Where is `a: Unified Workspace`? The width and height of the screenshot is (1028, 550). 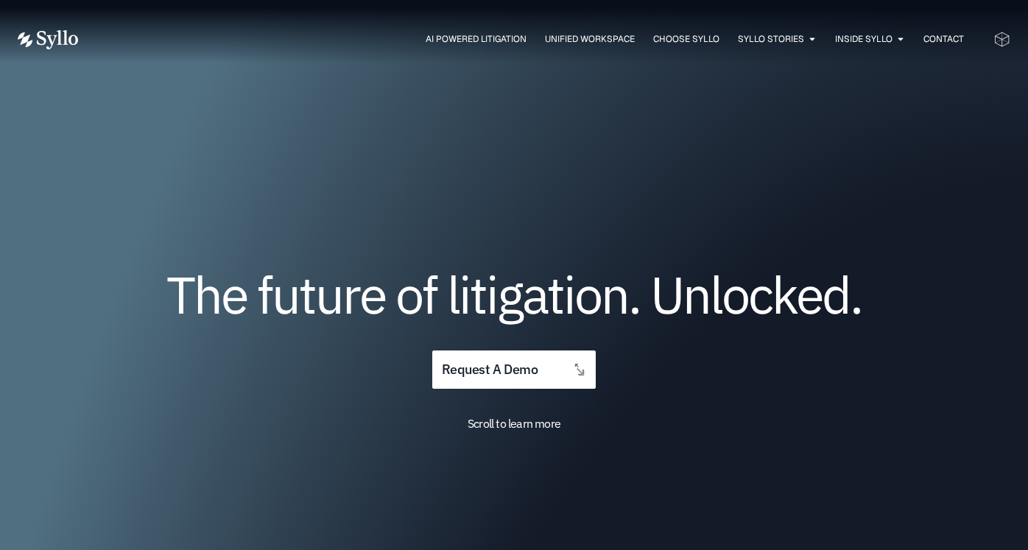
a: Unified Workspace is located at coordinates (590, 39).